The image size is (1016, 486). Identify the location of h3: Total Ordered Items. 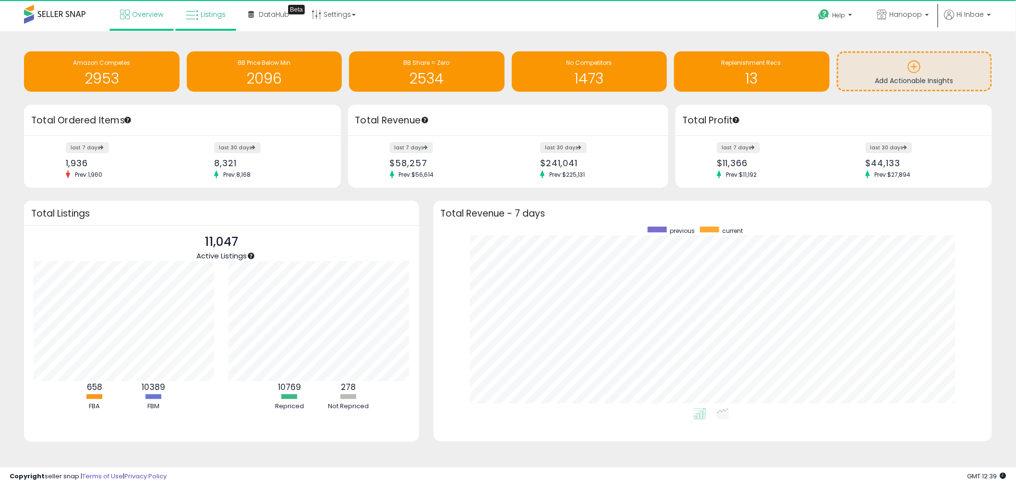
(182, 121).